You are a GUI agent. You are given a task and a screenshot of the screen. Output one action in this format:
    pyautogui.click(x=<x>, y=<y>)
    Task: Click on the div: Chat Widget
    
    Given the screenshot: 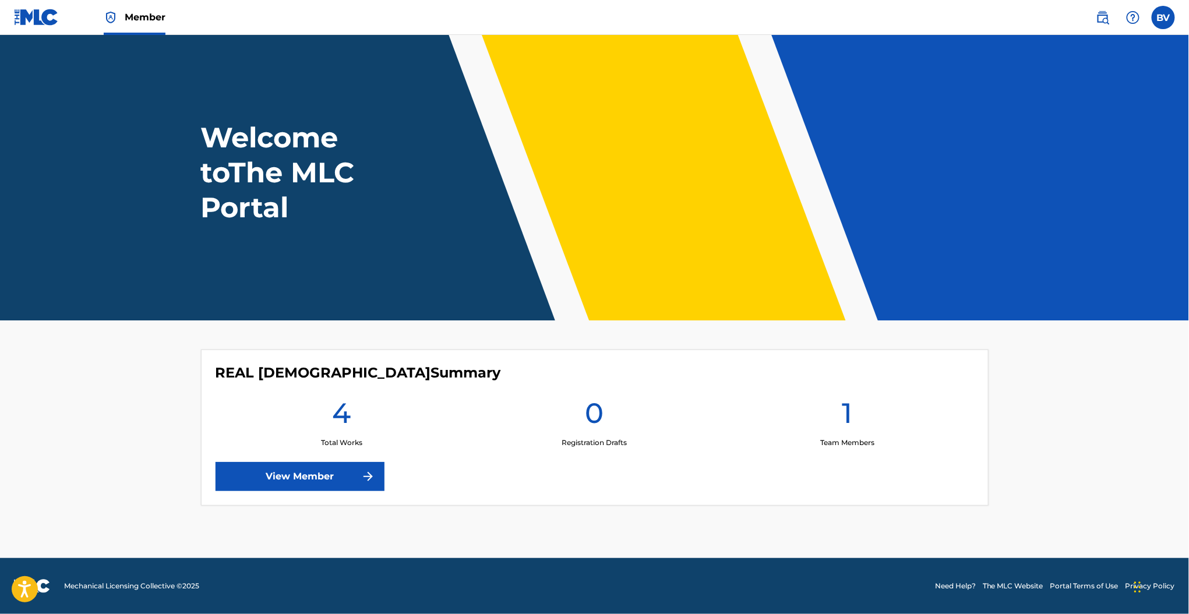 What is the action you would take?
    pyautogui.click(x=1160, y=586)
    